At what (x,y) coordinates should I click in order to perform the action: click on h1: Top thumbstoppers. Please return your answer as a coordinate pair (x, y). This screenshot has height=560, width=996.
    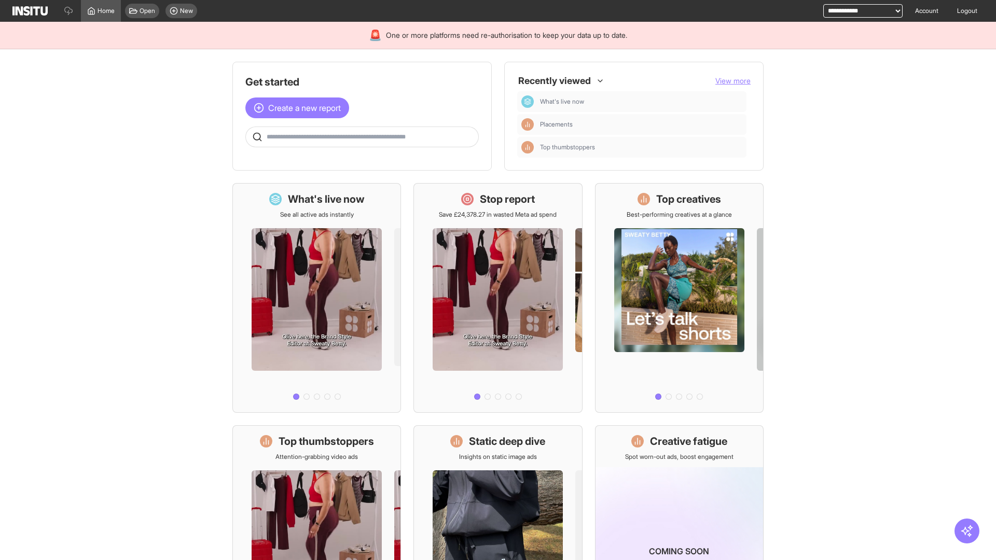
    Looking at the image, I should click on (326, 441).